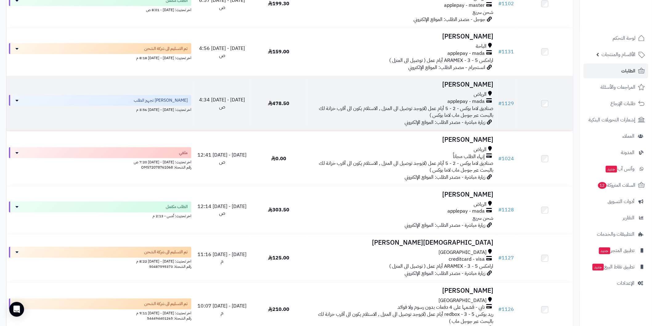  I want to click on a: الإعدادات, so click(616, 283).